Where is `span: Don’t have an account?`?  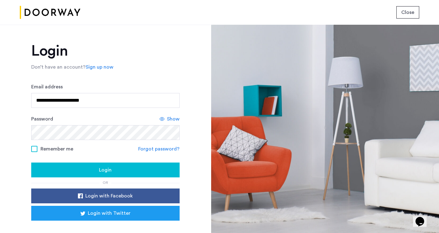 span: Don’t have an account? is located at coordinates (58, 67).